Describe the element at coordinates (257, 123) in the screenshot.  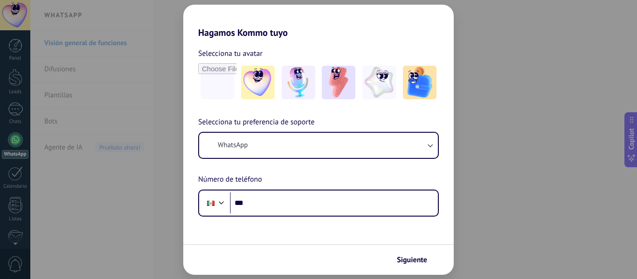
I see `span: Selecciona tu preferencia de soporte` at that location.